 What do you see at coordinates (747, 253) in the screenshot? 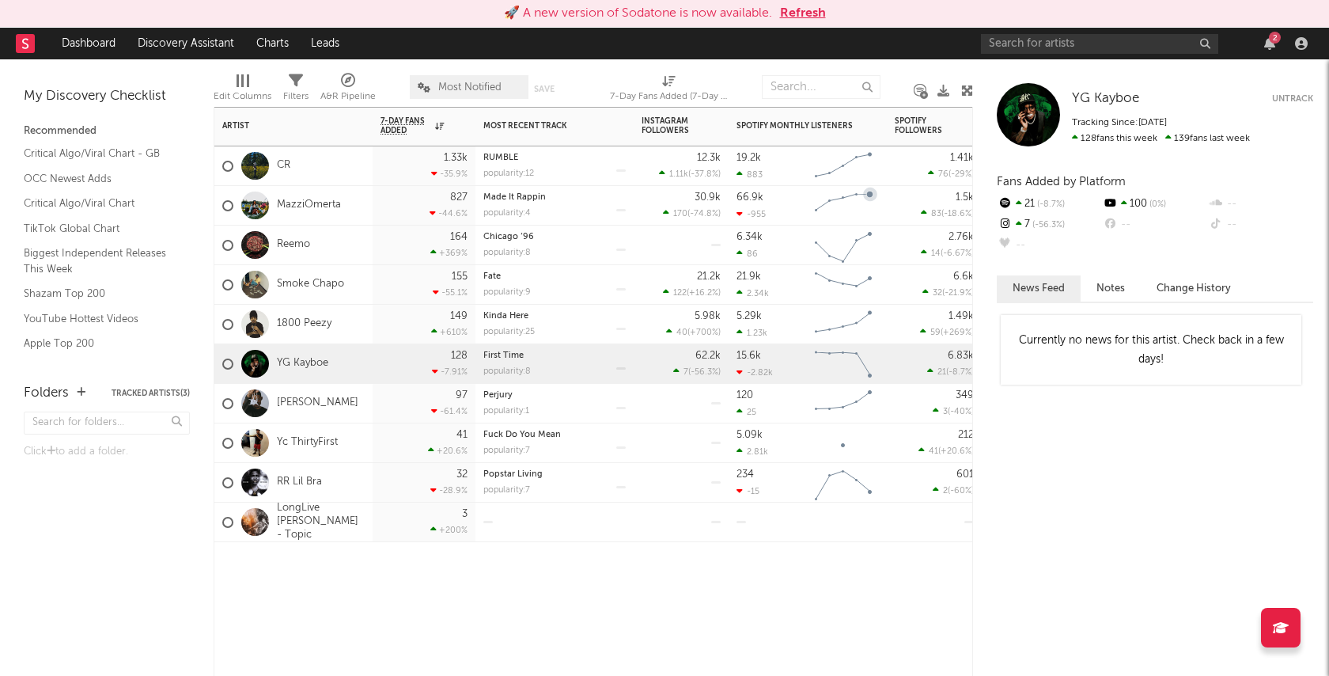
I see `div: 86` at bounding box center [747, 253].